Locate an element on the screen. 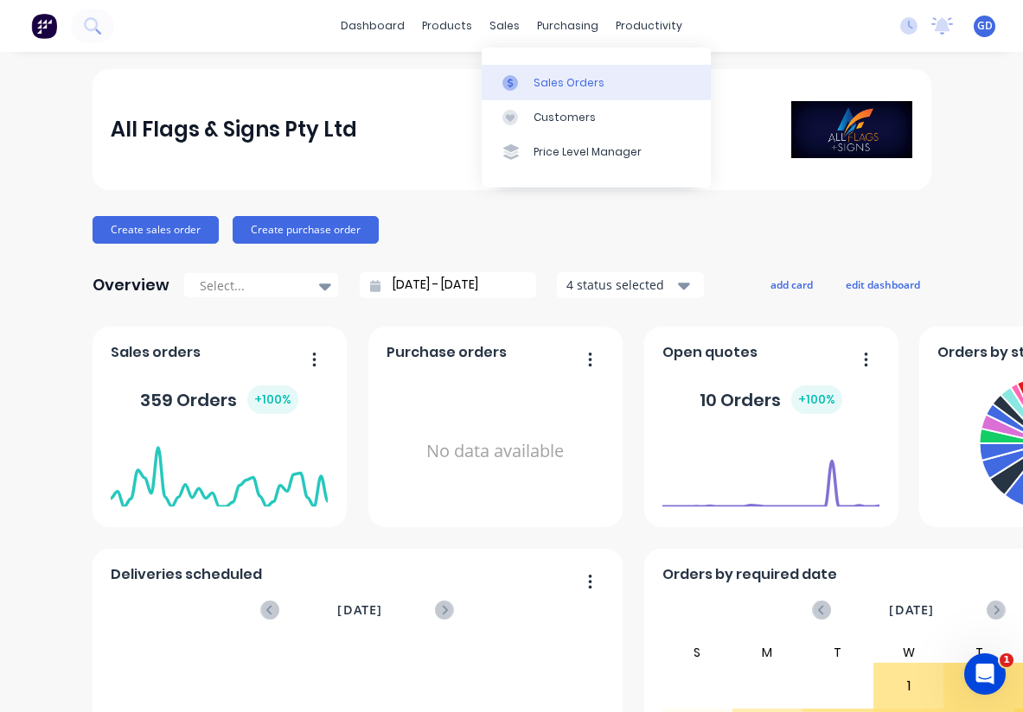  button: add card is located at coordinates (791, 284).